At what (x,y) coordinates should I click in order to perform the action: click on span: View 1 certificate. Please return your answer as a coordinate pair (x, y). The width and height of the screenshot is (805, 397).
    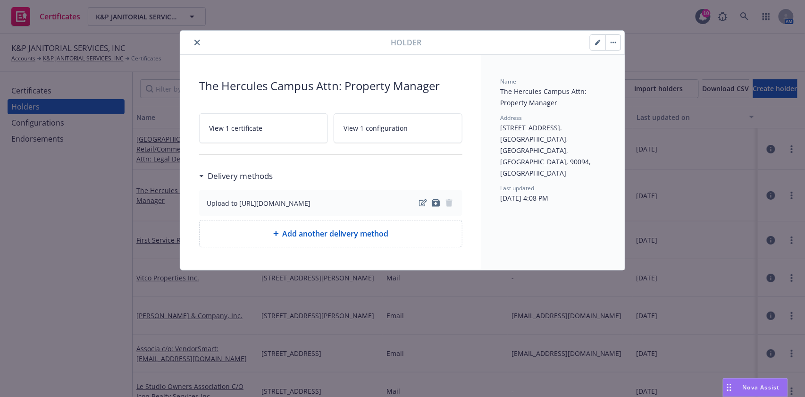
    Looking at the image, I should click on (236, 128).